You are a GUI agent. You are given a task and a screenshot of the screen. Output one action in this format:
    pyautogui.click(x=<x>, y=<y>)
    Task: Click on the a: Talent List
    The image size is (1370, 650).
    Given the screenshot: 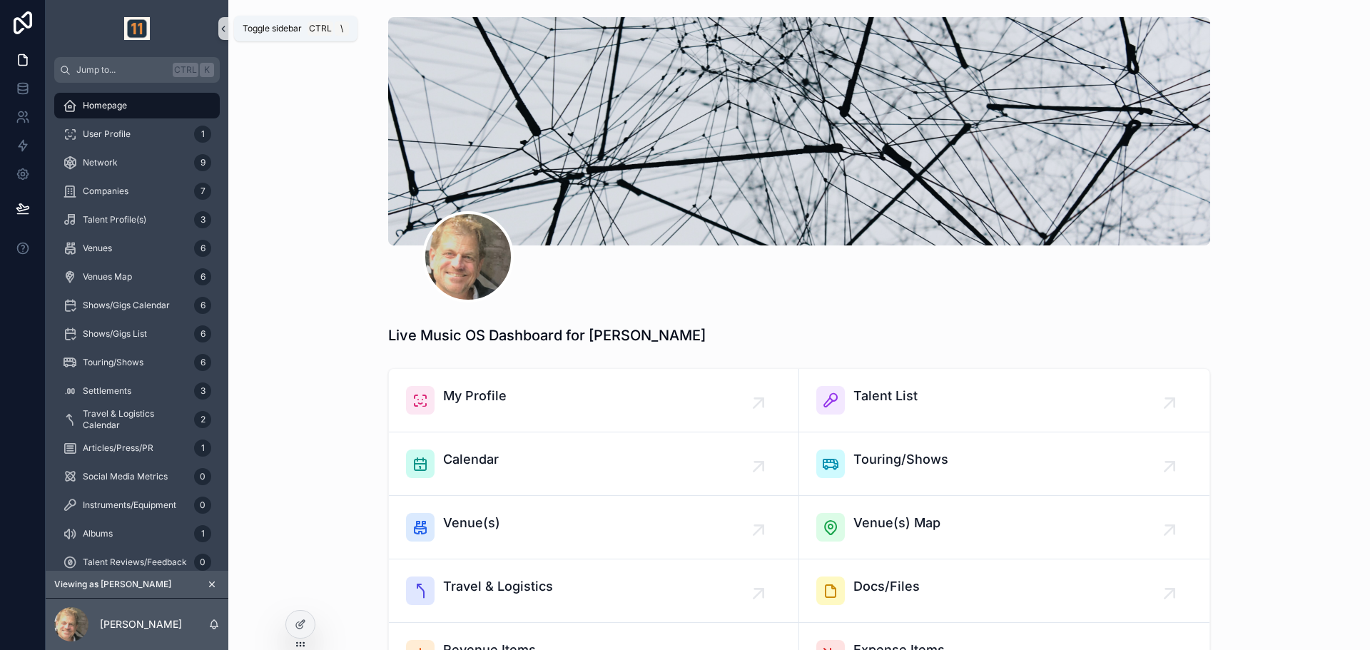 What is the action you would take?
    pyautogui.click(x=1004, y=400)
    